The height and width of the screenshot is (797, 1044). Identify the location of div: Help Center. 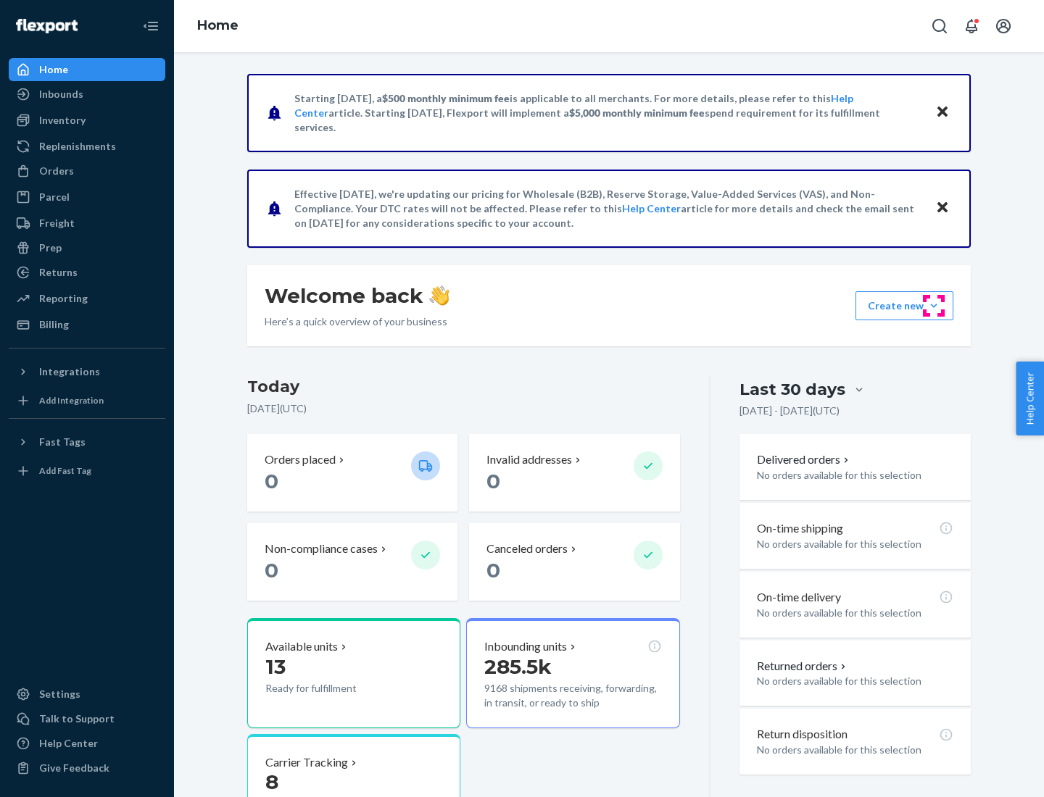
(68, 744).